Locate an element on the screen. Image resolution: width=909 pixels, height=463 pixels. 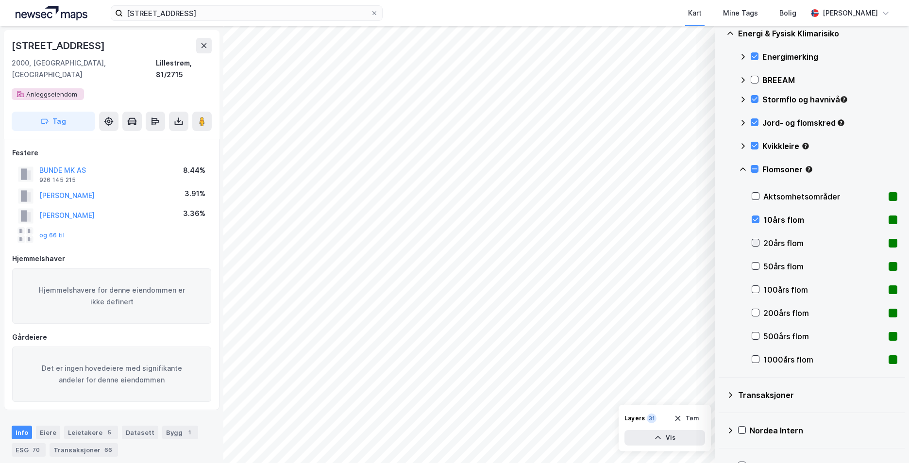
div: Kvikkleire is located at coordinates (830, 146).